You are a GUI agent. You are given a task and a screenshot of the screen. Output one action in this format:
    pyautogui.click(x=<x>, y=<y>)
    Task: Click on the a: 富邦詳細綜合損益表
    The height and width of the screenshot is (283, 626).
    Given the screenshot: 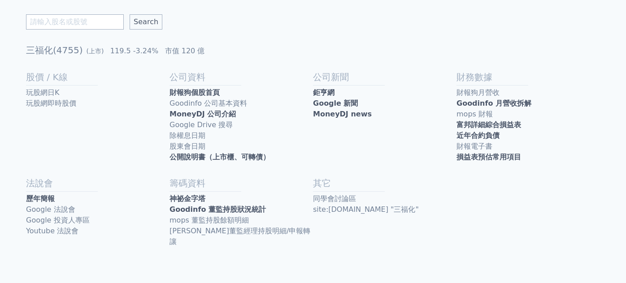 What is the action you would take?
    pyautogui.click(x=528, y=125)
    